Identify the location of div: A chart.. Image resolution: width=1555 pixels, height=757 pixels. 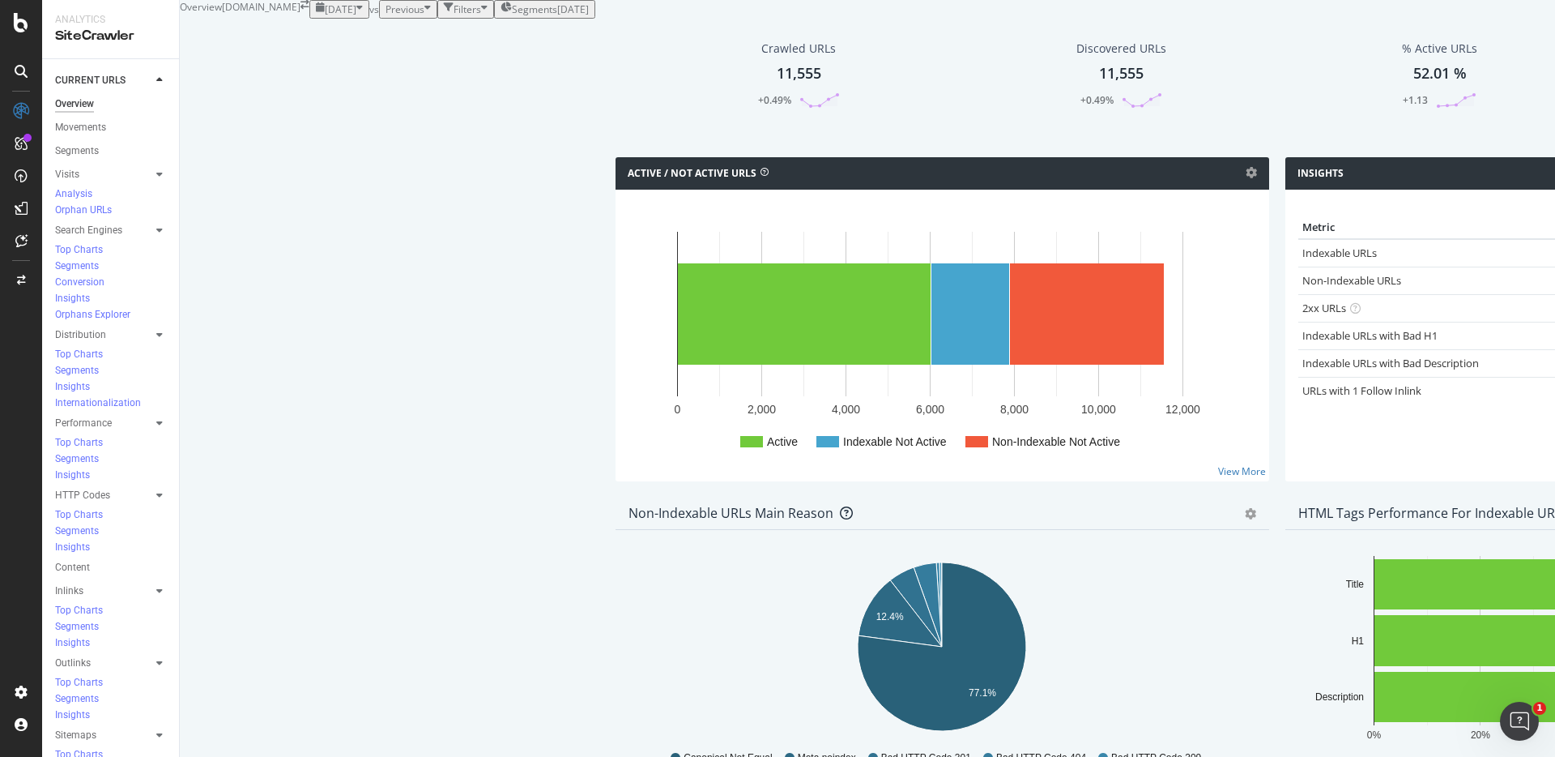
(942, 650).